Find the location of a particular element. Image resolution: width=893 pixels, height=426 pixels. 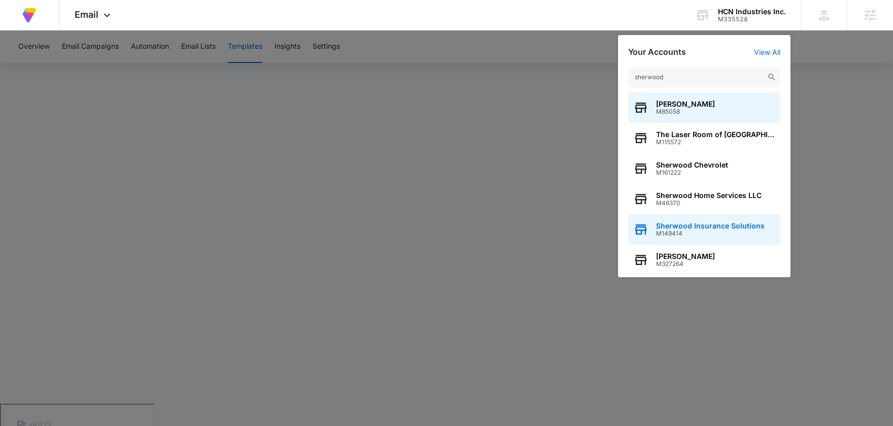

span: M46370 is located at coordinates (709, 203).